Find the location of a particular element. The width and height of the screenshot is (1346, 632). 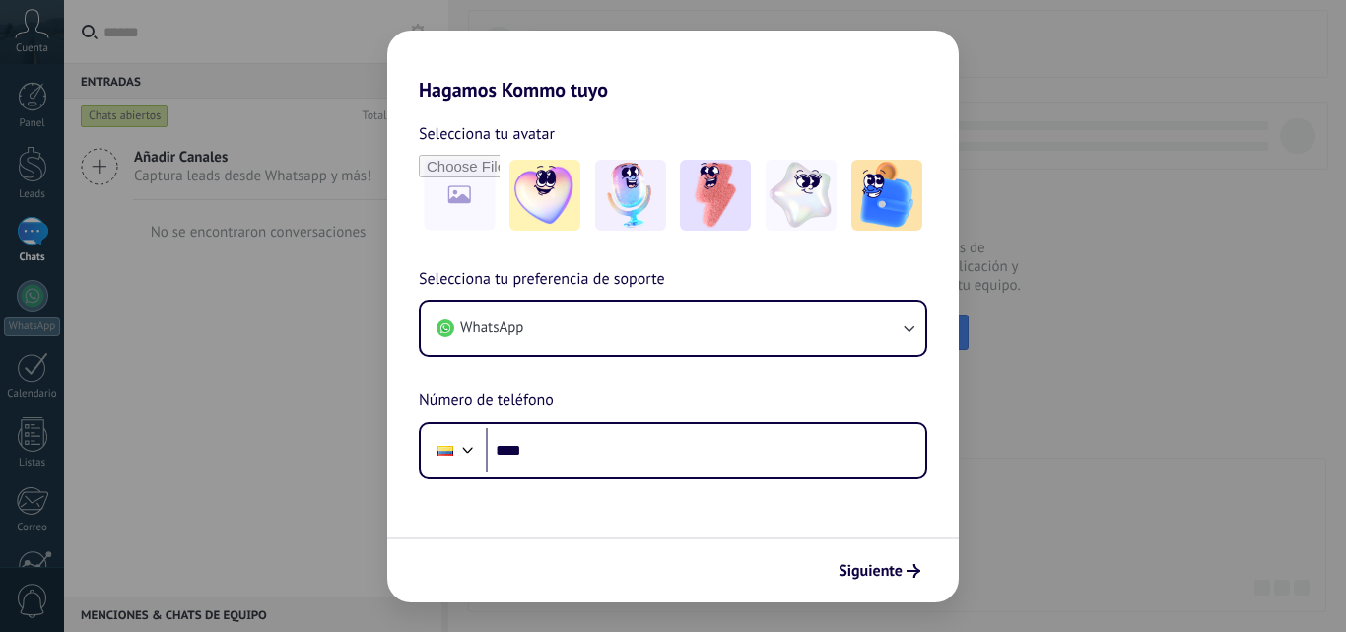

img: -4.jpeg is located at coordinates (801, 195).